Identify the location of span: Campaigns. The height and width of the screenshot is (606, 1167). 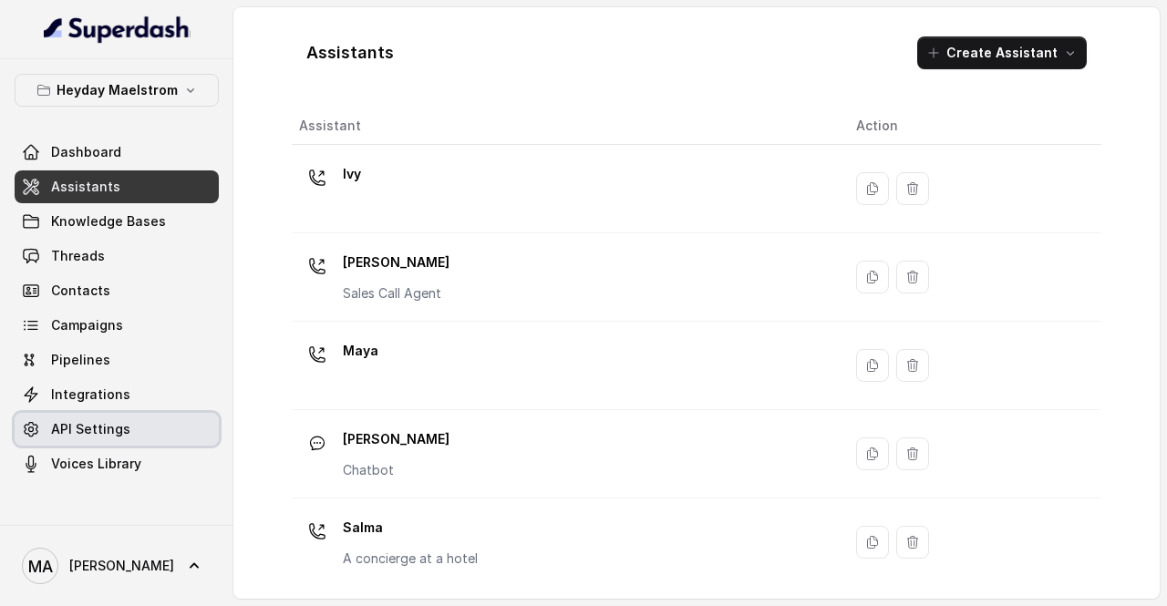
(87, 325).